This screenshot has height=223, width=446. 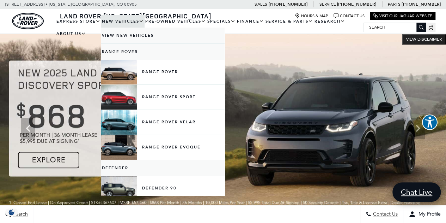 I want to click on span: Parts, so click(x=395, y=4).